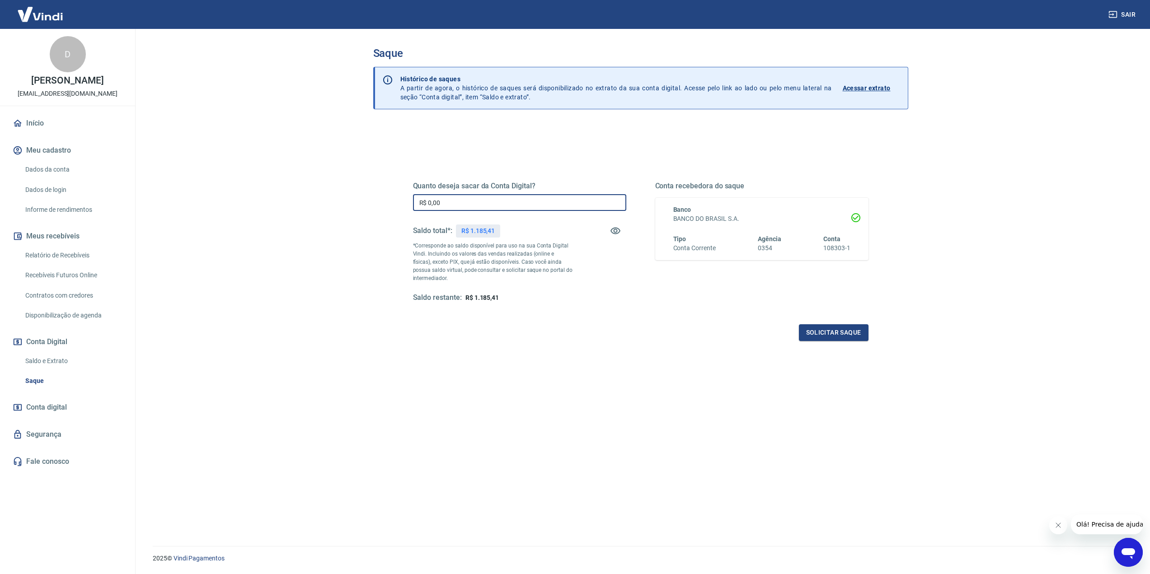  I want to click on h5: Saldo total*:, so click(432, 231).